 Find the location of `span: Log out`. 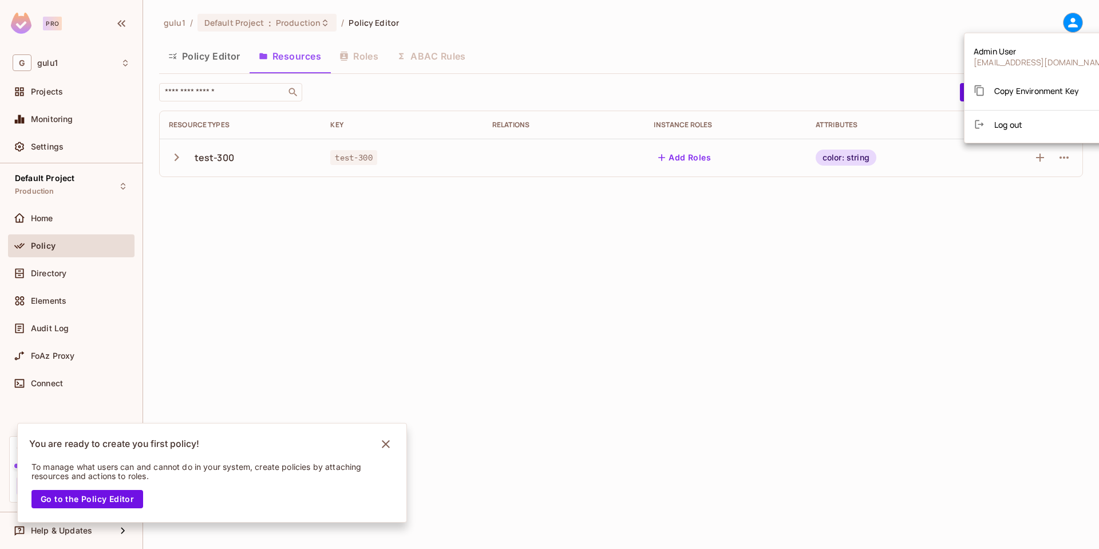

span: Log out is located at coordinates (1008, 124).